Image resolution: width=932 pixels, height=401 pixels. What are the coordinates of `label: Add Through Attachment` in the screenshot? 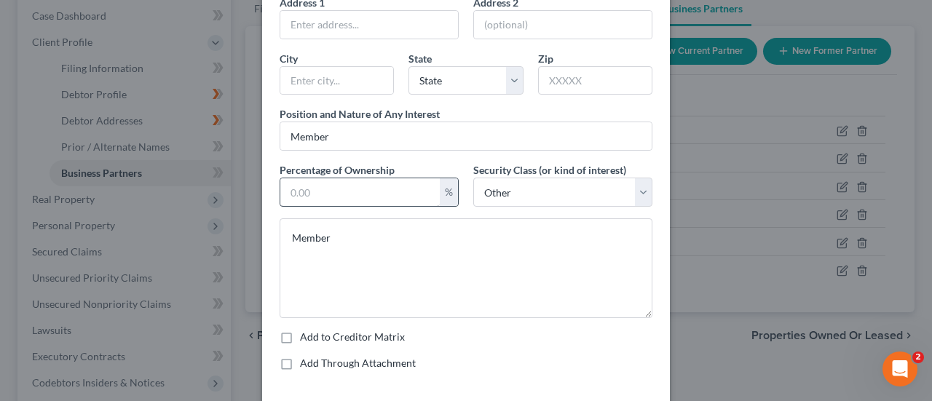 It's located at (357, 363).